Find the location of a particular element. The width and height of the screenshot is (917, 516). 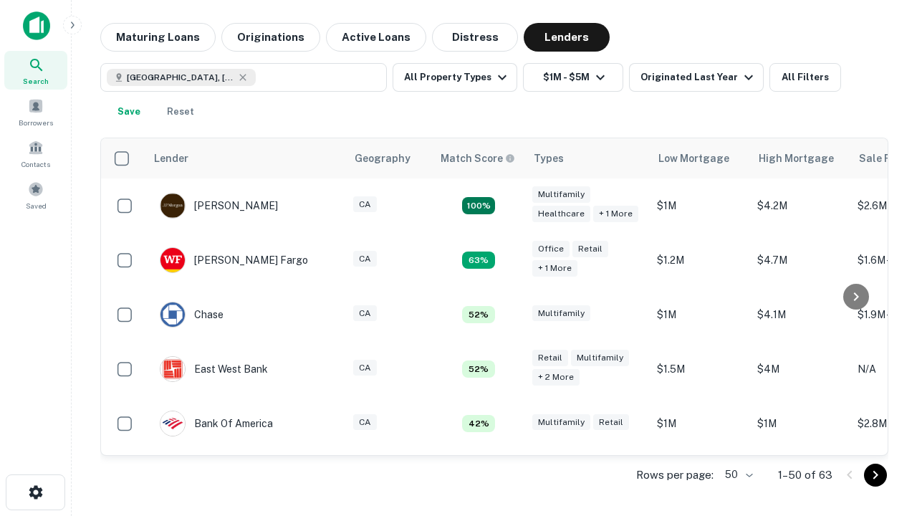

div: Saved is located at coordinates (36, 195).